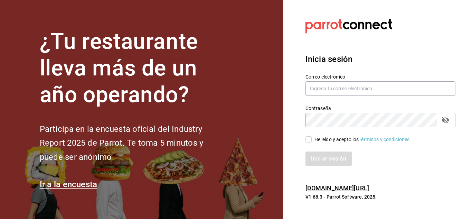 Image resolution: width=472 pixels, height=219 pixels. I want to click on button: passwordField, so click(446, 120).